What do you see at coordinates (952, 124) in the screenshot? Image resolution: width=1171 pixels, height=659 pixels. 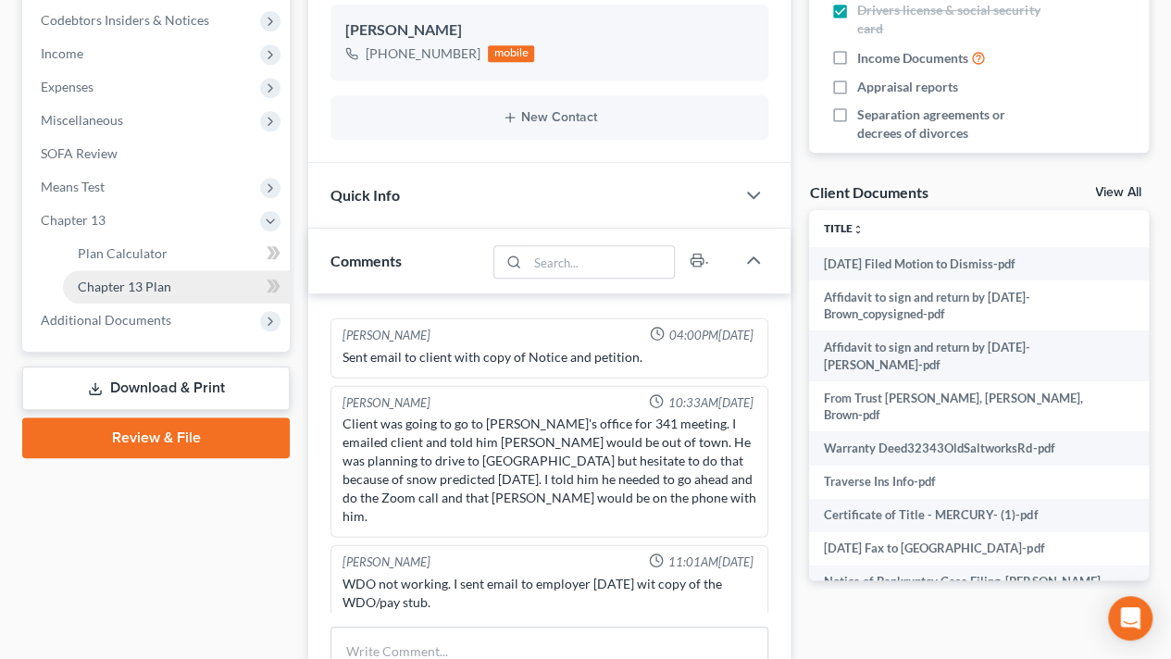 I see `span: Separation agreements or decrees of divorces` at bounding box center [952, 124].